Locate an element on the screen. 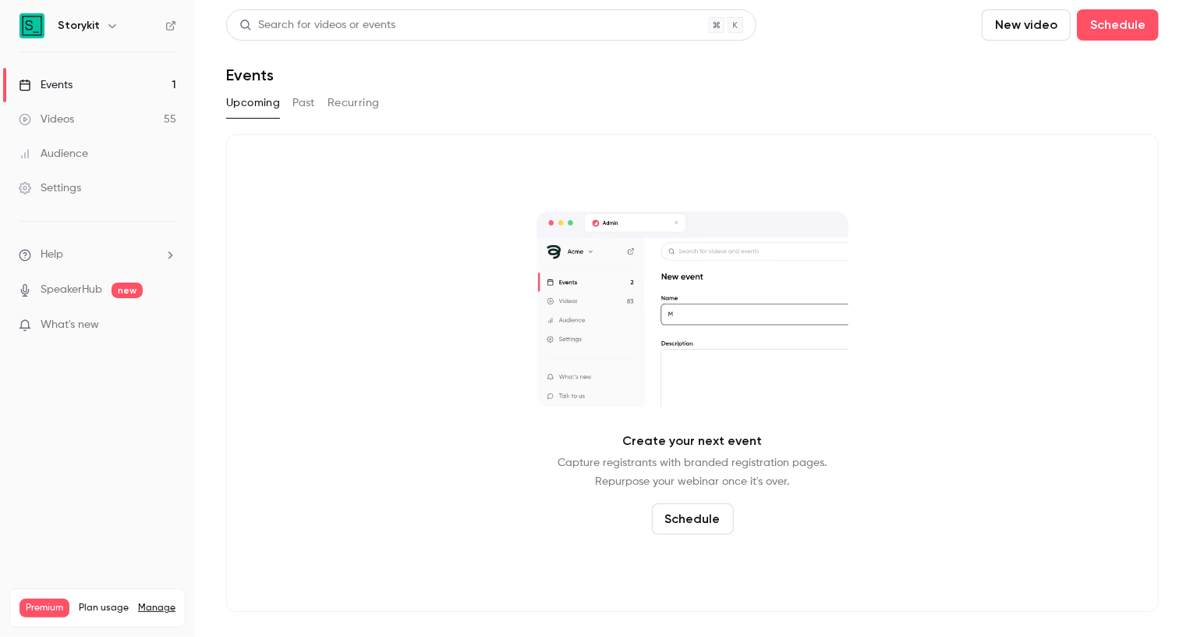 The height and width of the screenshot is (637, 1190). span: What's new is located at coordinates (69, 325).